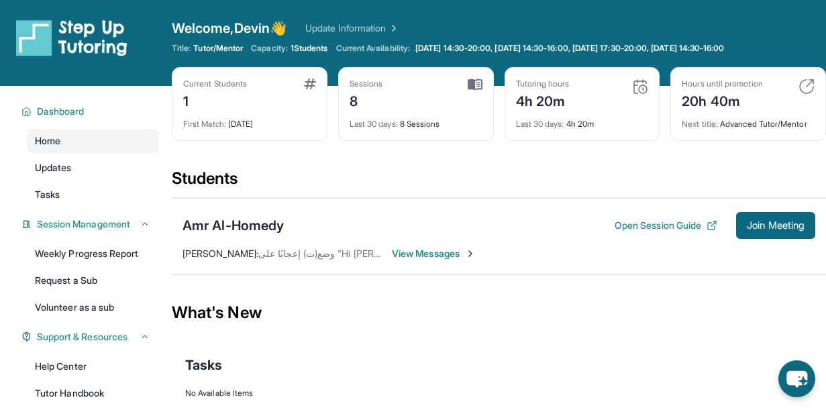  I want to click on span: First Match :, so click(205, 124).